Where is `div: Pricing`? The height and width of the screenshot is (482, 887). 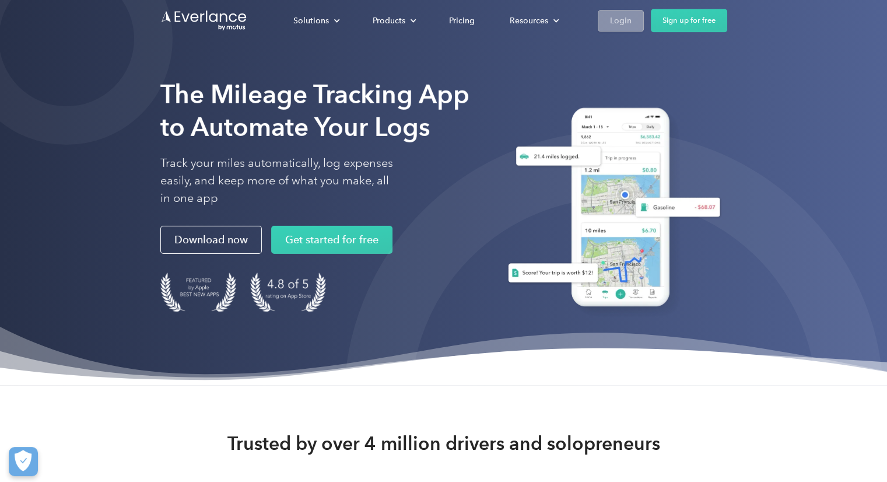
div: Pricing is located at coordinates (462, 20).